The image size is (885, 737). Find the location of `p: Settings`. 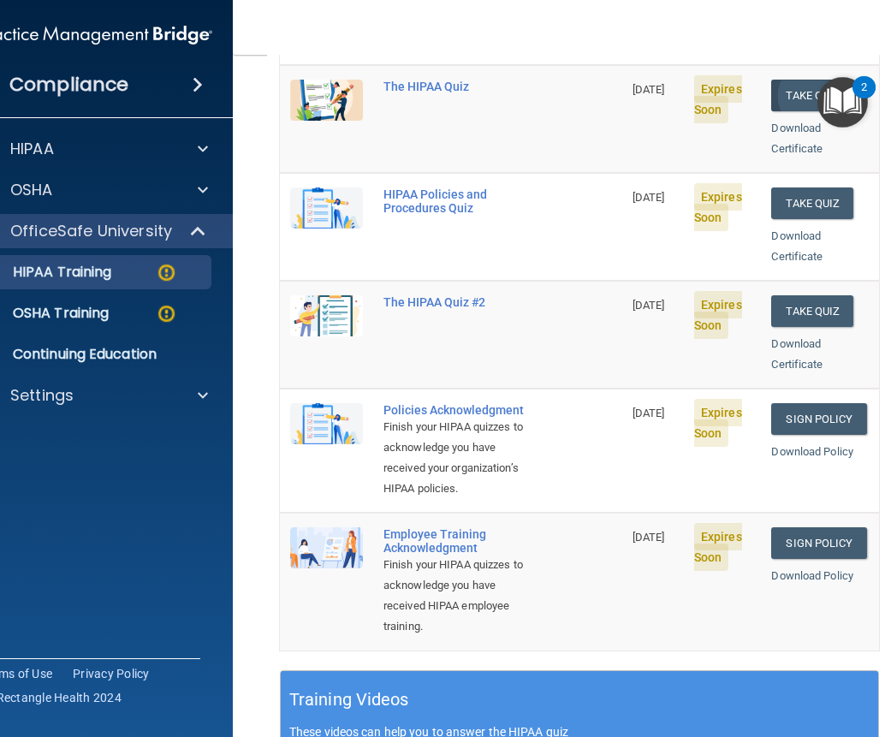

p: Settings is located at coordinates (42, 395).